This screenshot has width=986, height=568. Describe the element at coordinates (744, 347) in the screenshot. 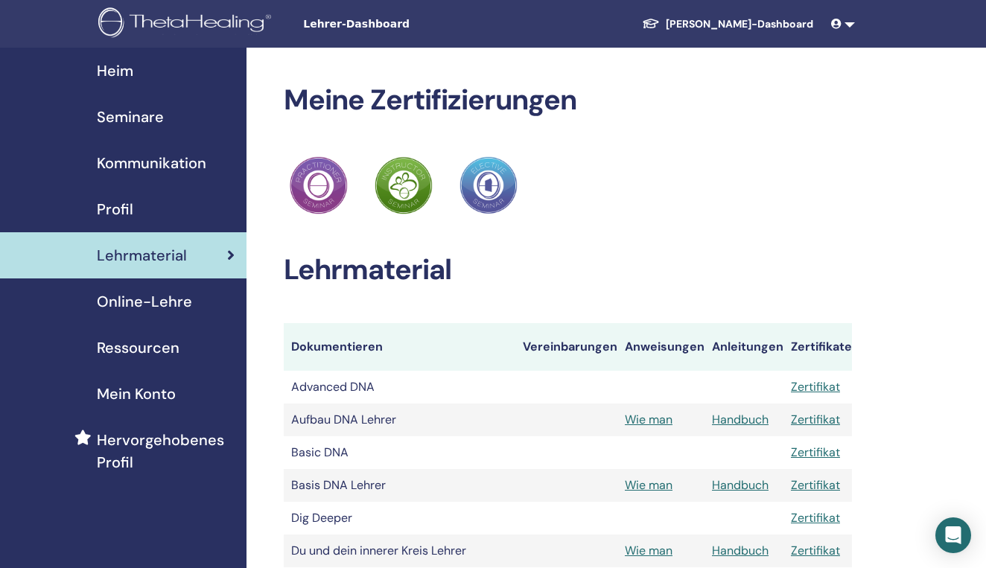

I see `th: Anleitungen` at that location.